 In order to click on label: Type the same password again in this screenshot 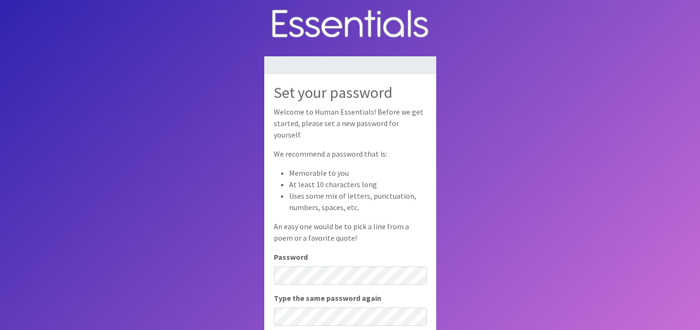, I will do `click(327, 298)`.